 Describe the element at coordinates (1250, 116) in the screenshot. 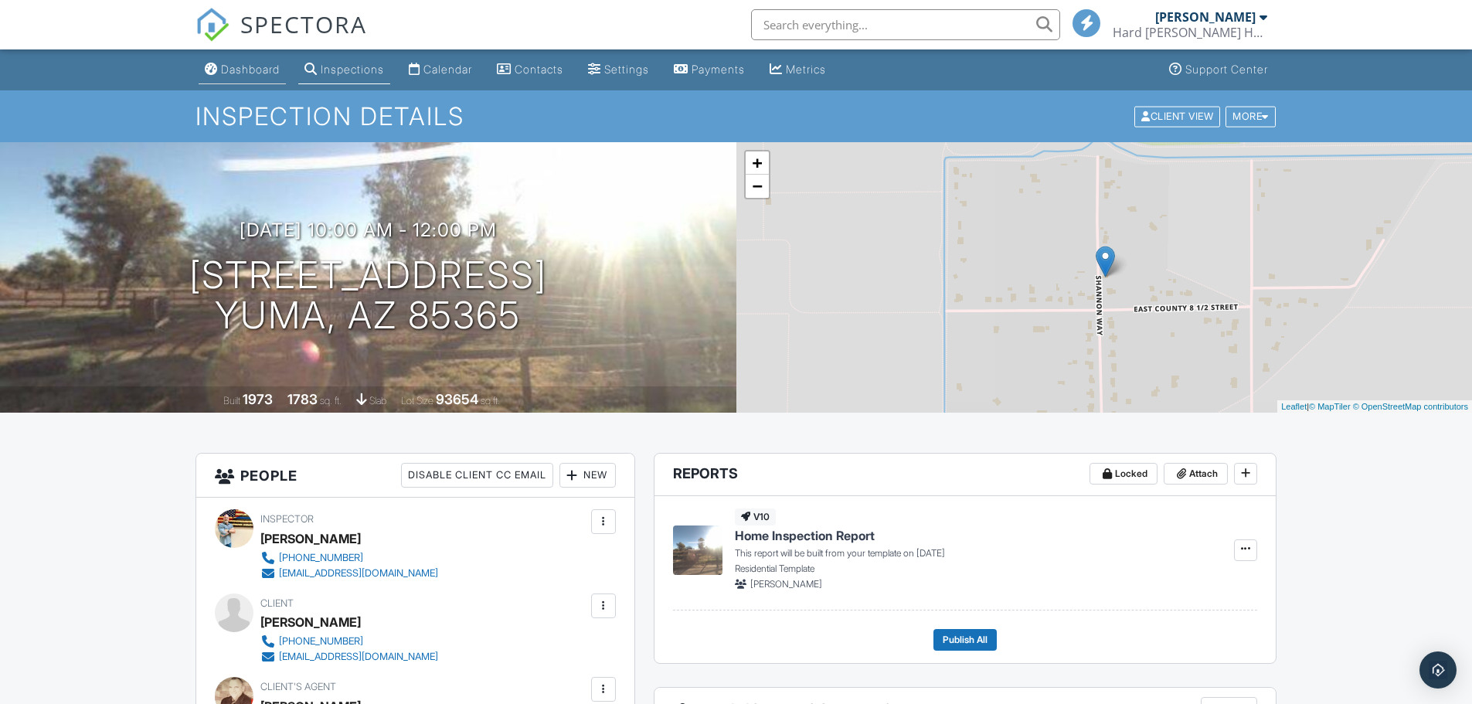

I see `div: More` at that location.